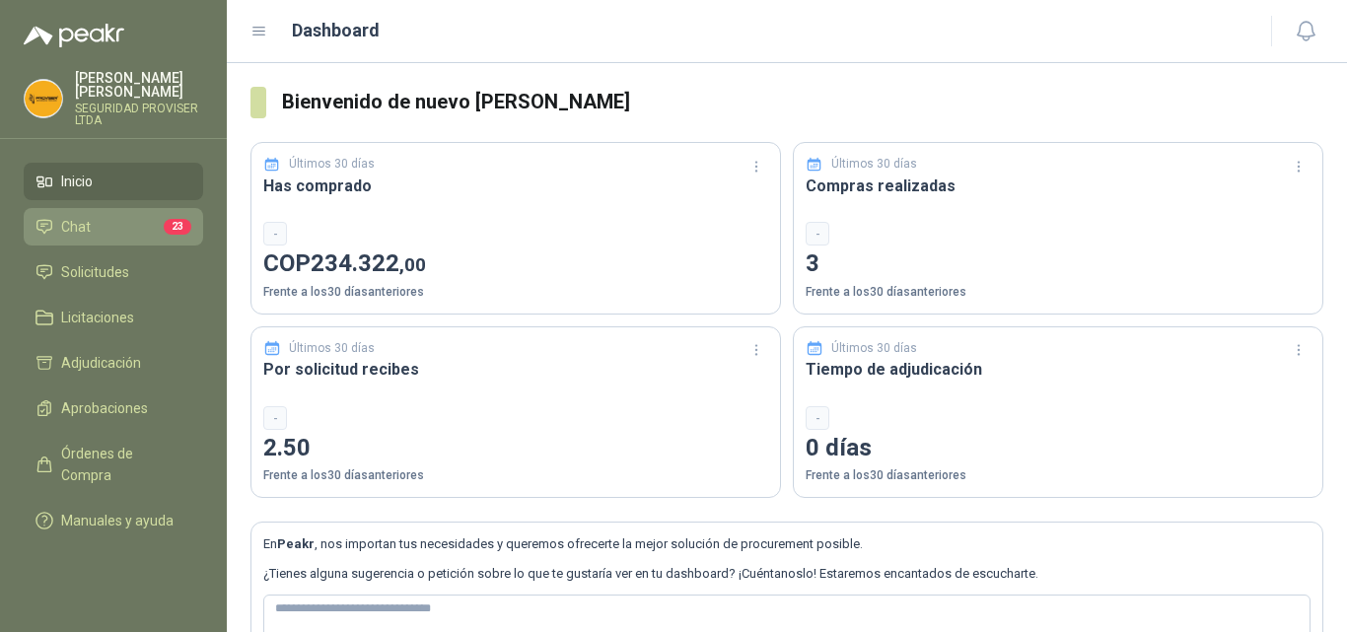  I want to click on span: Adjudicación, so click(101, 363).